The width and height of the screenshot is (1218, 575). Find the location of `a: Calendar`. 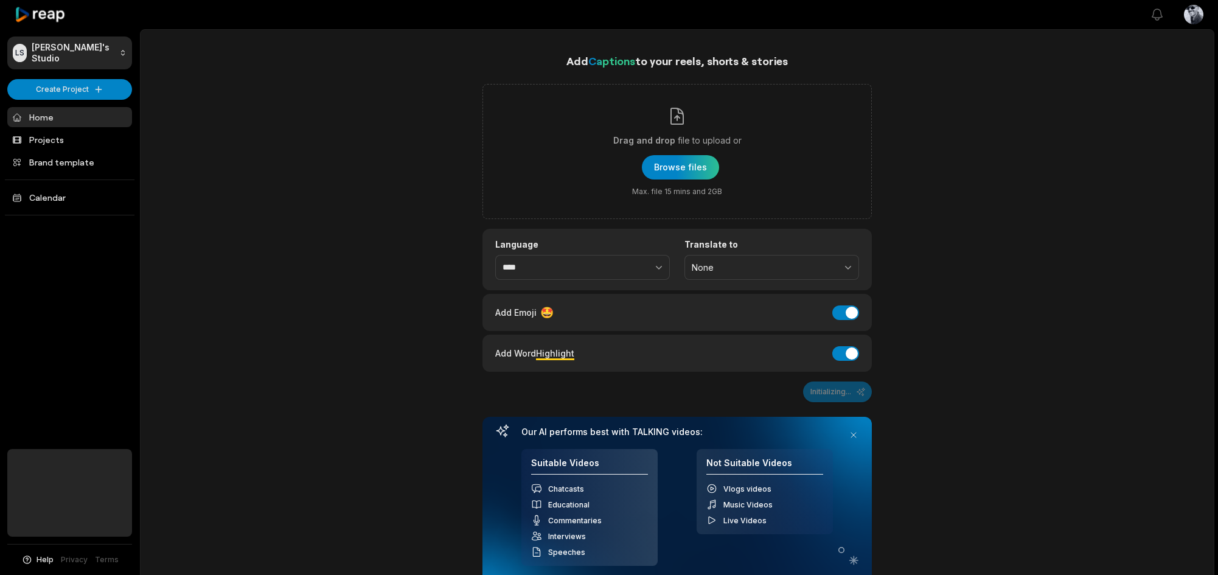

a: Calendar is located at coordinates (69, 197).